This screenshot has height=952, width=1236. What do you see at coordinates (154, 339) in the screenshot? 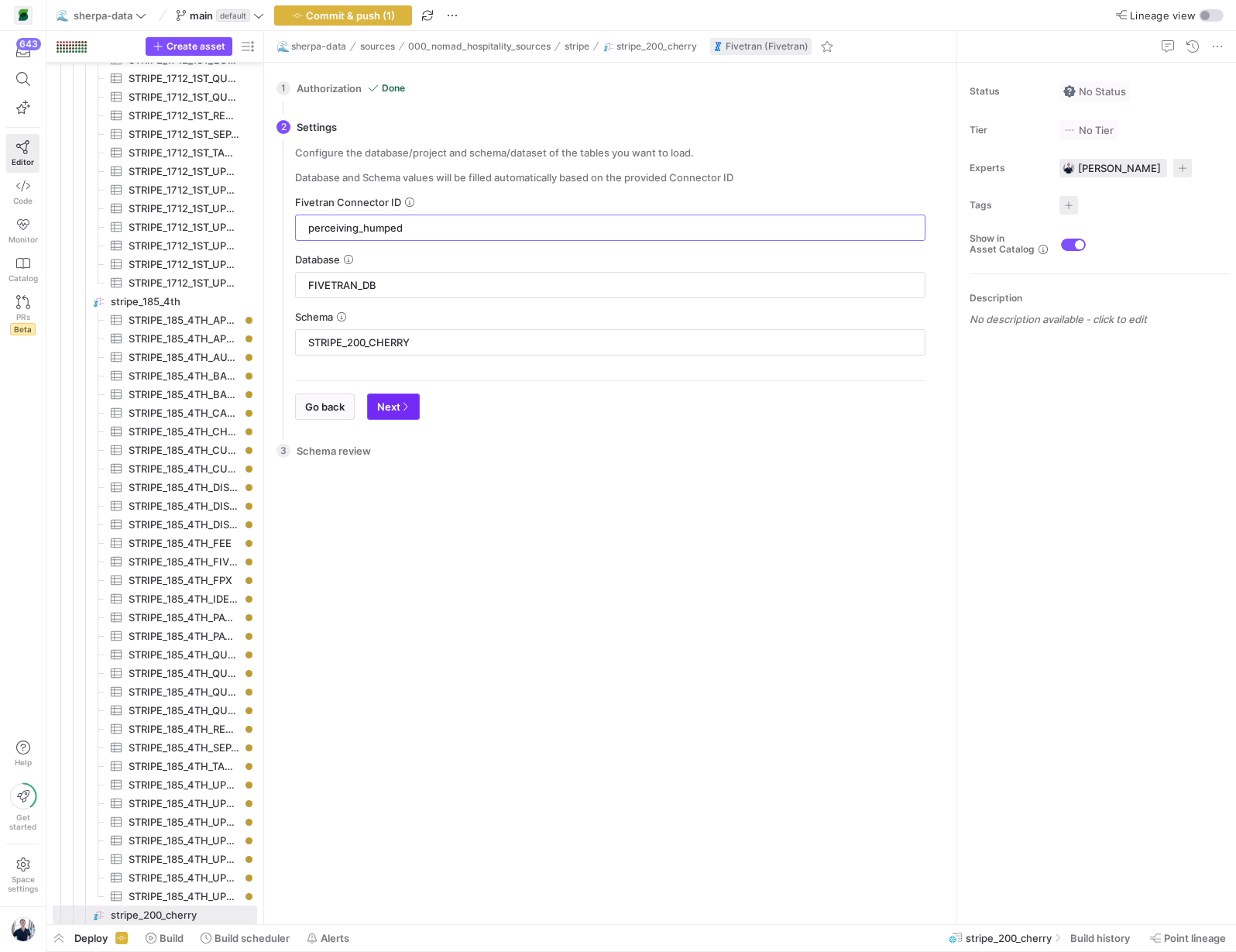
I see `a: STRIPE_185_4TH_APPLICATION_FEE​​​​​​​​​` at bounding box center [154, 339].